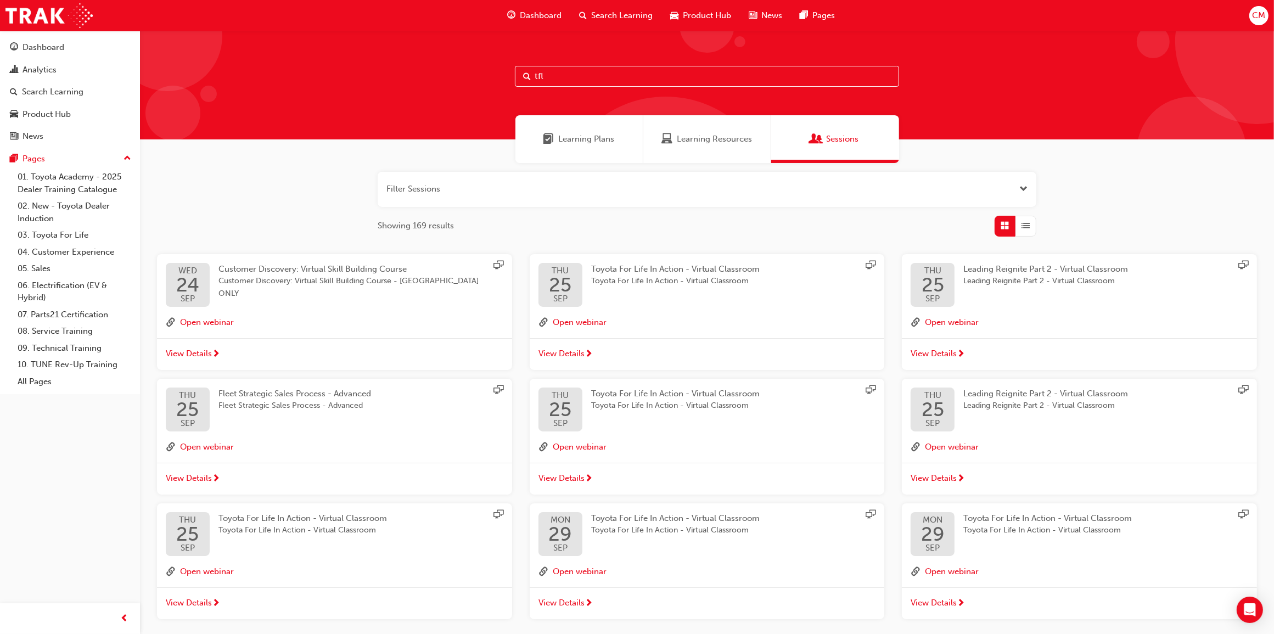 Image resolution: width=1274 pixels, height=634 pixels. Describe the element at coordinates (127, 159) in the screenshot. I see `span: up-icon` at that location.